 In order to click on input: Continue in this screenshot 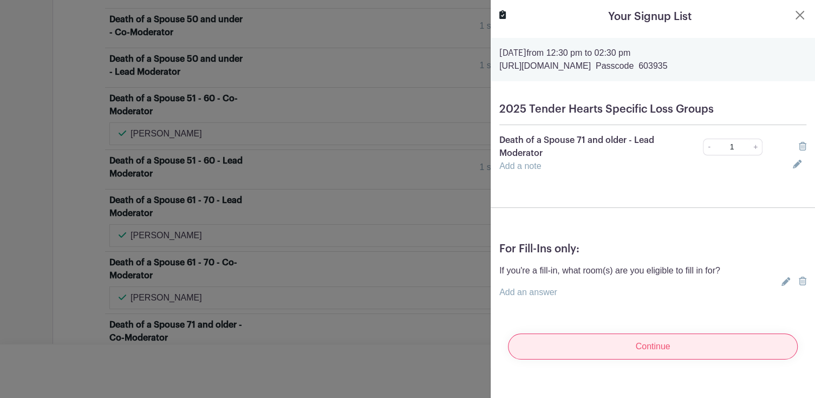, I will do `click(653, 347)`.